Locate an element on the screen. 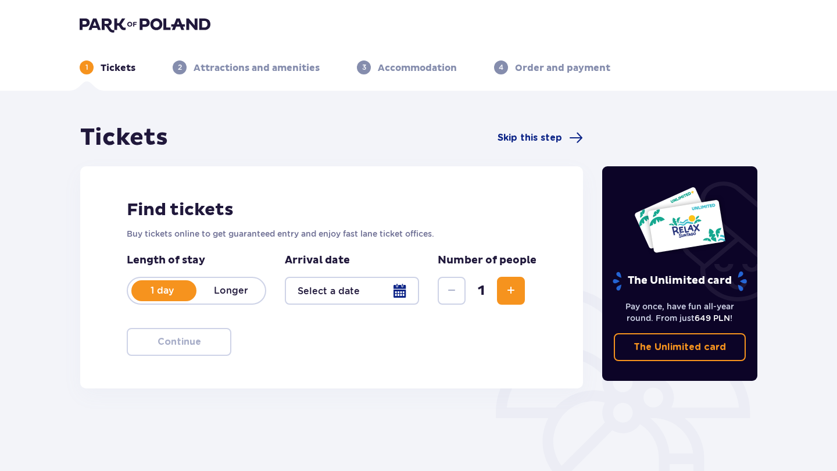 The image size is (837, 471). button: Increase is located at coordinates (511, 291).